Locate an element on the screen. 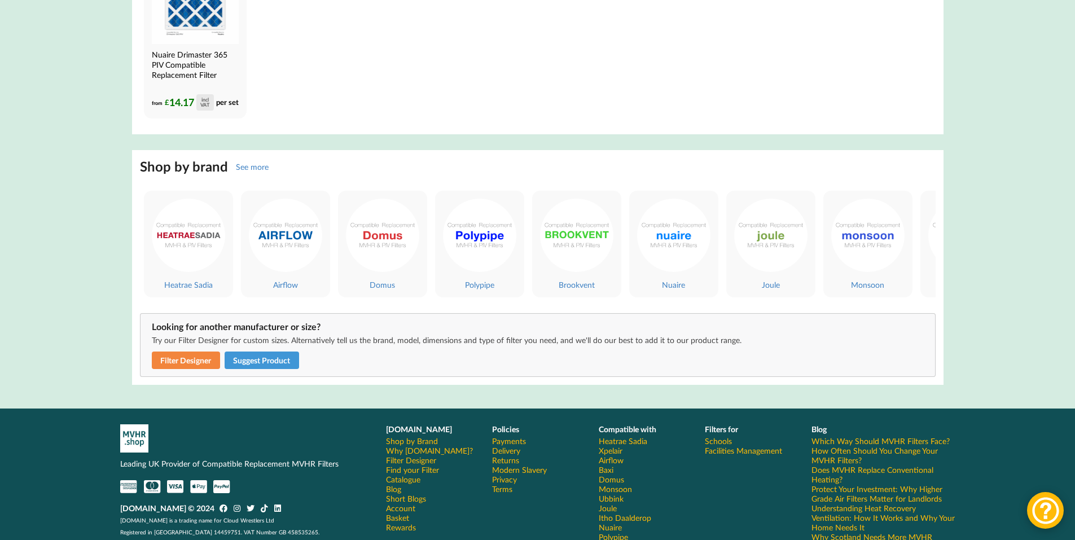 The width and height of the screenshot is (1075, 540). img: Domus-Compatible-Replacement-Filters.png is located at coordinates (383, 235).